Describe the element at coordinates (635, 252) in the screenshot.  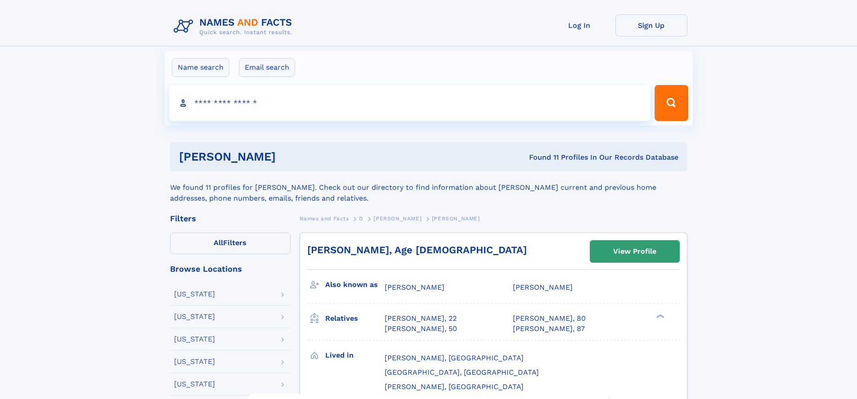
I see `div: View Profile` at that location.